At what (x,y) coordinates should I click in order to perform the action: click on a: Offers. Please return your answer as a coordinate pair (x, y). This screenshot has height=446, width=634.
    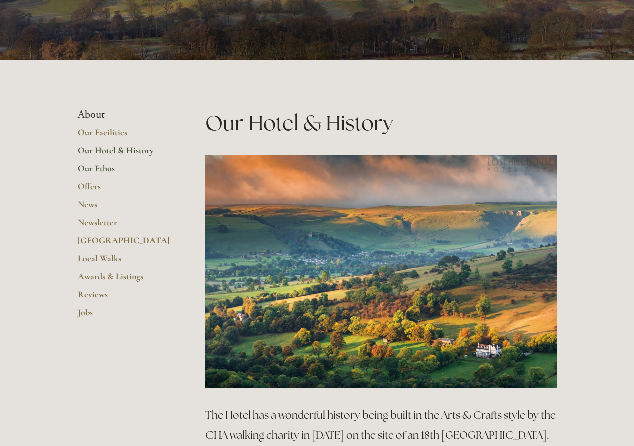
    Looking at the image, I should click on (125, 190).